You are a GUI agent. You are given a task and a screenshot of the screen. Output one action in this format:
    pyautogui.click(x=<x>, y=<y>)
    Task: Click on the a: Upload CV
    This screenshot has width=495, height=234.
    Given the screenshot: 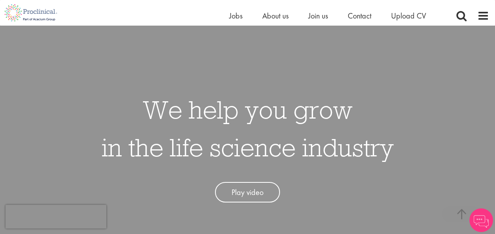 What is the action you would take?
    pyautogui.click(x=409, y=16)
    